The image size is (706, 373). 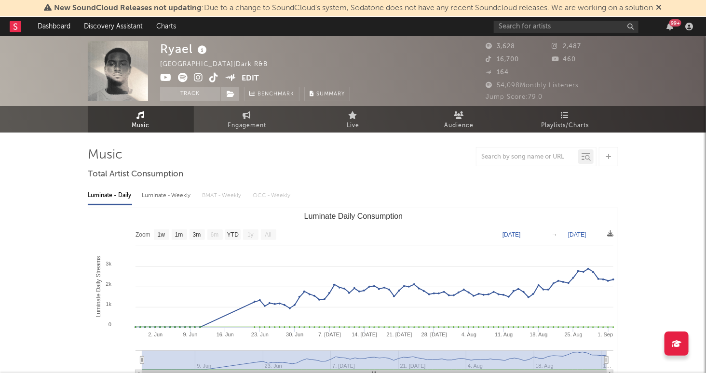 I want to click on input: Search by song name or URL, so click(x=527, y=157).